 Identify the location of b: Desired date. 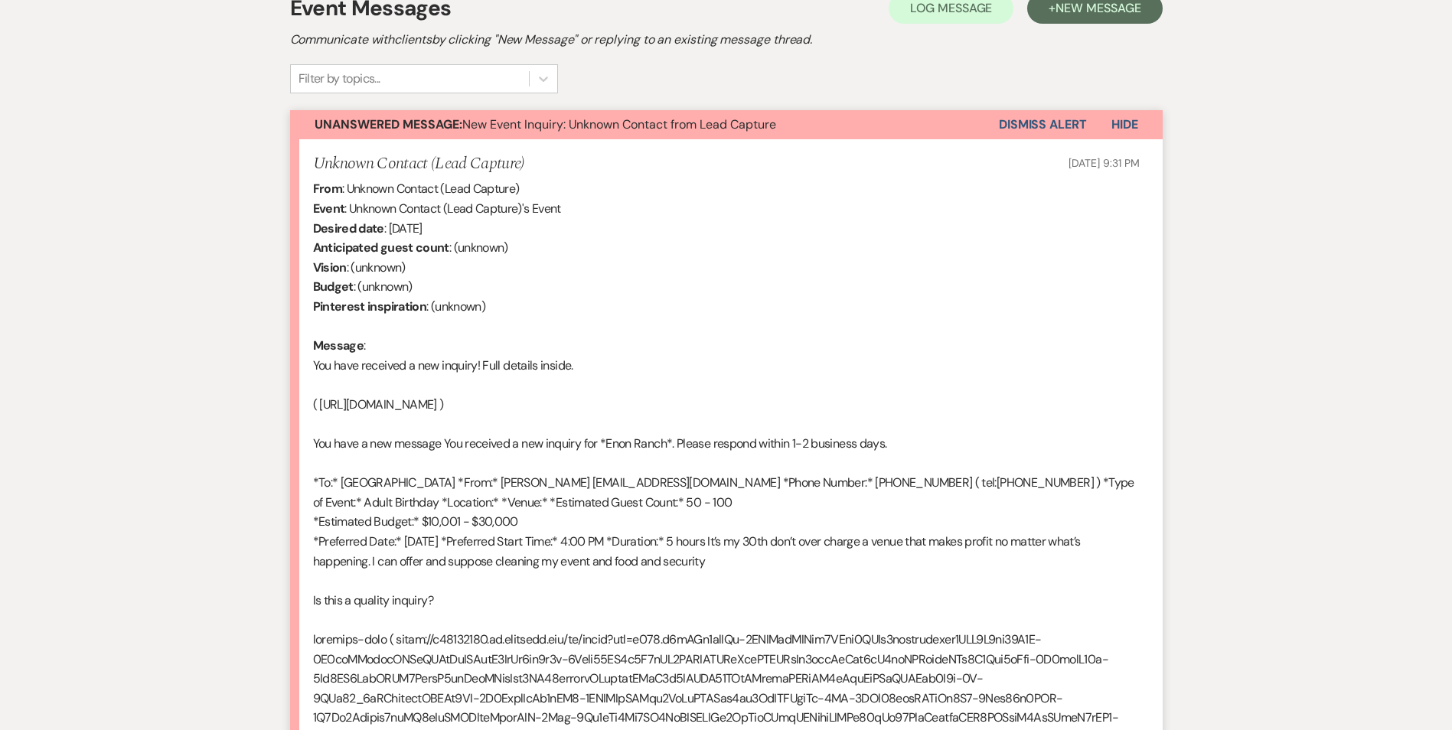
(348, 228).